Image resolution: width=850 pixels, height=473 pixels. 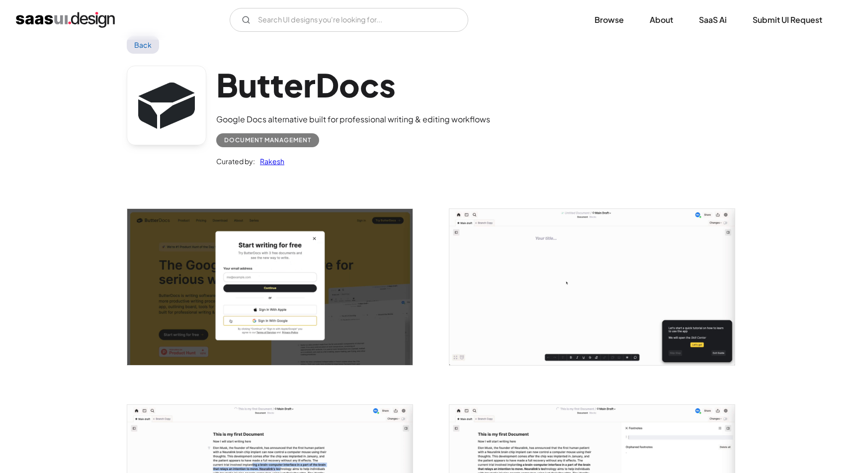 I want to click on input: Search UI designs you're looking for..., so click(x=349, y=20).